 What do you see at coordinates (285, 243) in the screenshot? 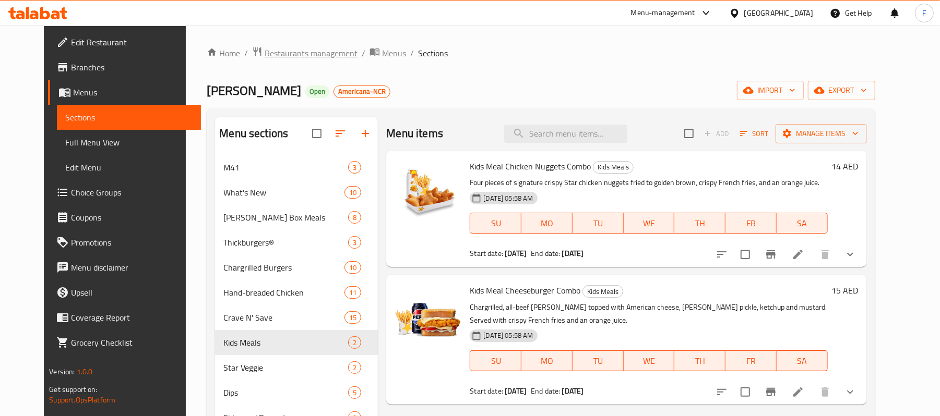
I see `div: Thickburgers®` at bounding box center [285, 243].